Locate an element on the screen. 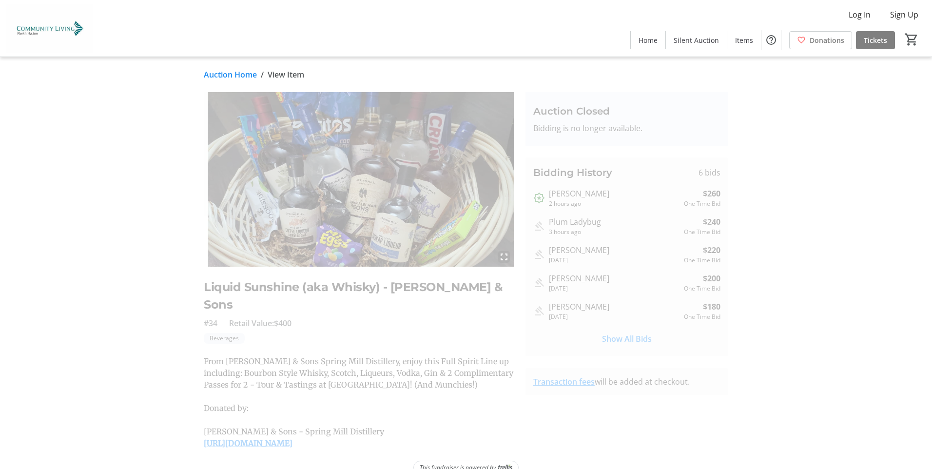 This screenshot has width=932, height=469. strong: $180 is located at coordinates (712, 307).